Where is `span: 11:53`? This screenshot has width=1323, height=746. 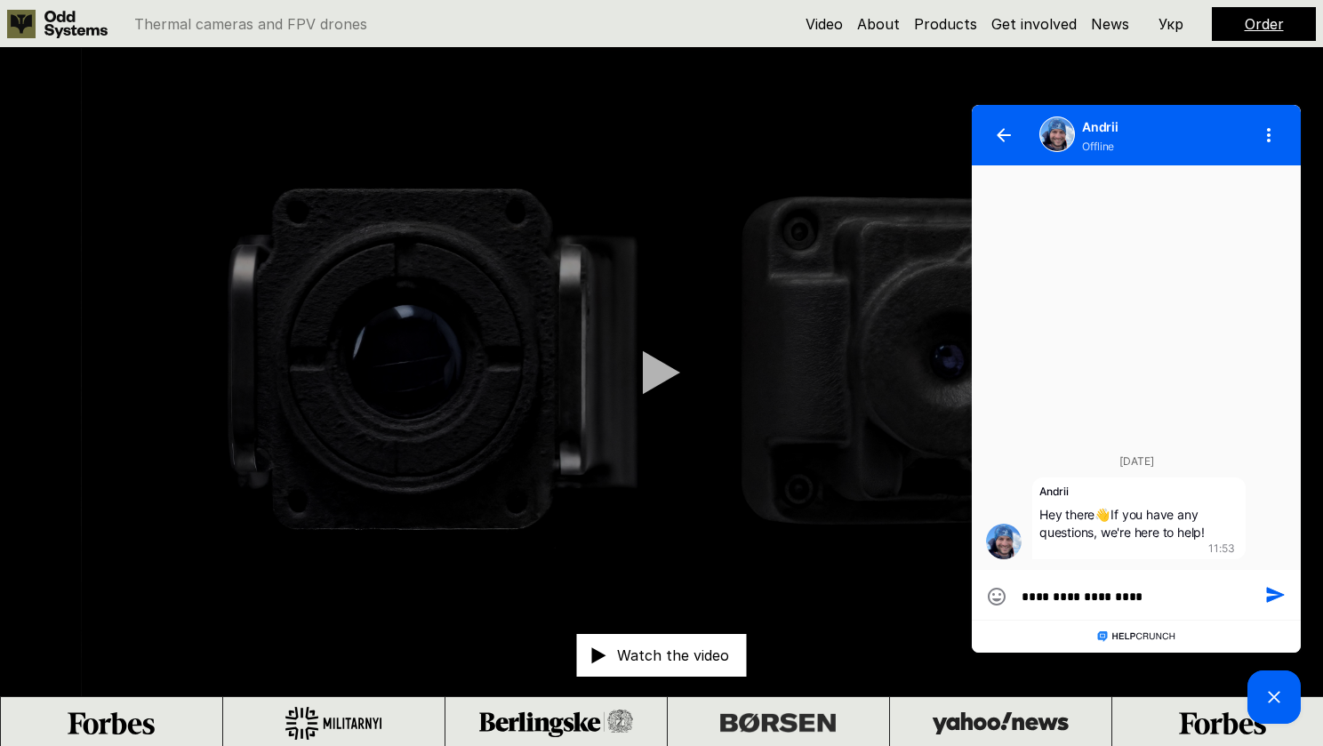
span: 11:53 is located at coordinates (254, 448).